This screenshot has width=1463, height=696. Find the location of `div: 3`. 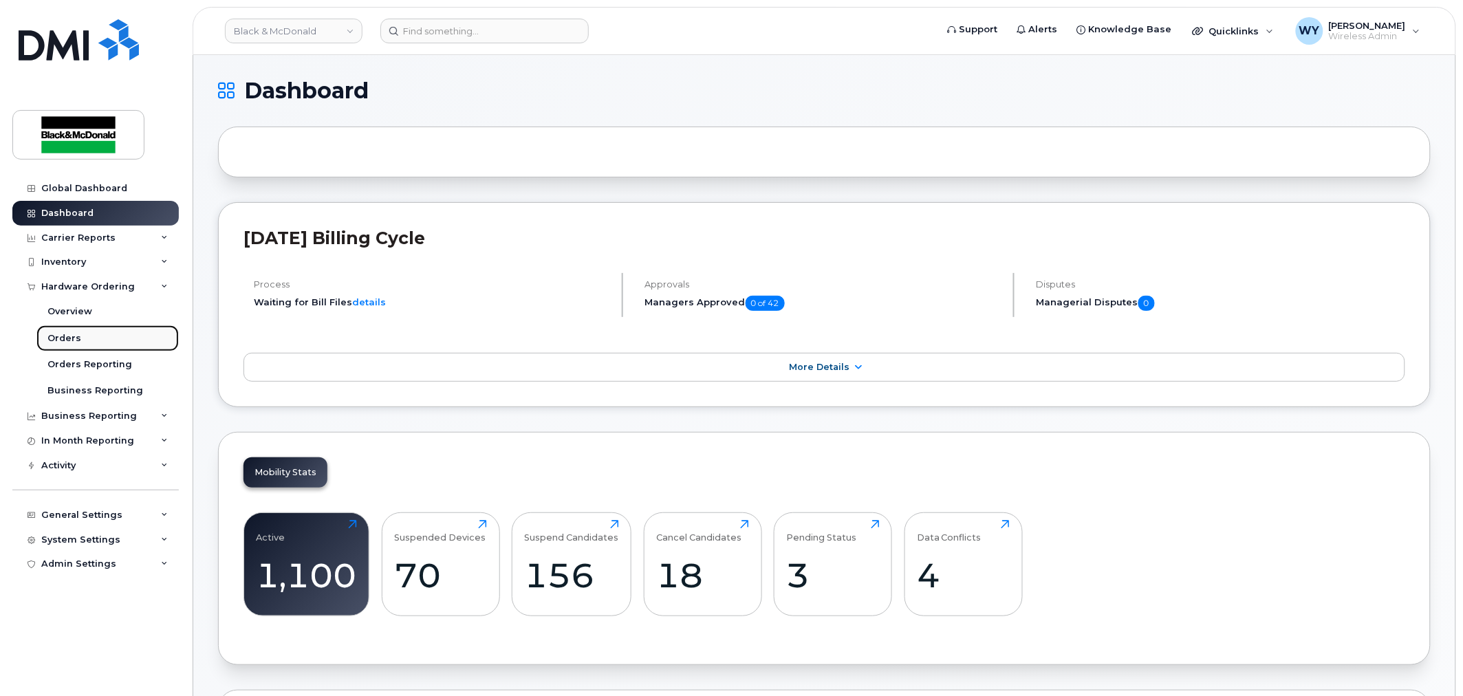

div: 3 is located at coordinates (833, 575).